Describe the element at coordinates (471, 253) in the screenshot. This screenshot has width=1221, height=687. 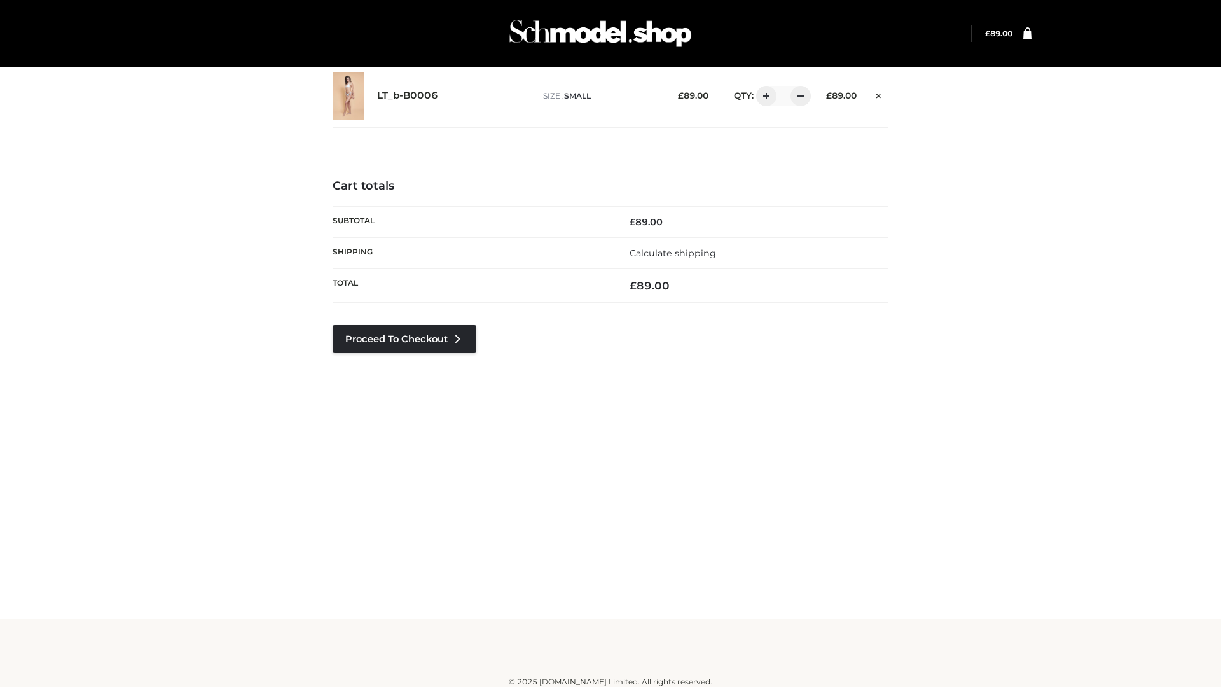
I see `th: Shipping` at that location.